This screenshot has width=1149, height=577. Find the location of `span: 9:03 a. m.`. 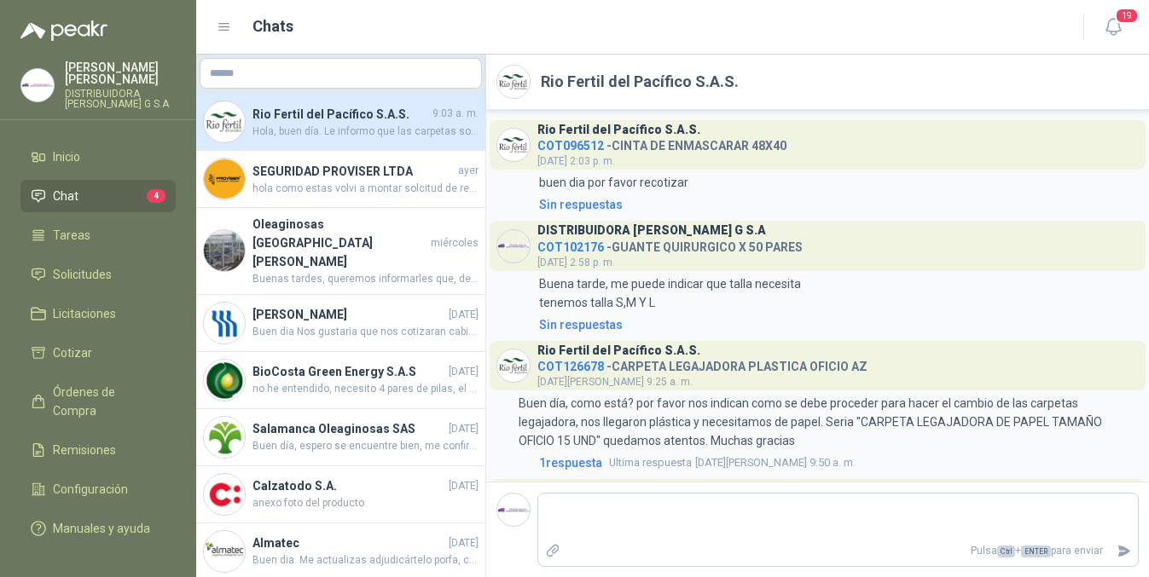

span: 9:03 a. m. is located at coordinates (455, 113).